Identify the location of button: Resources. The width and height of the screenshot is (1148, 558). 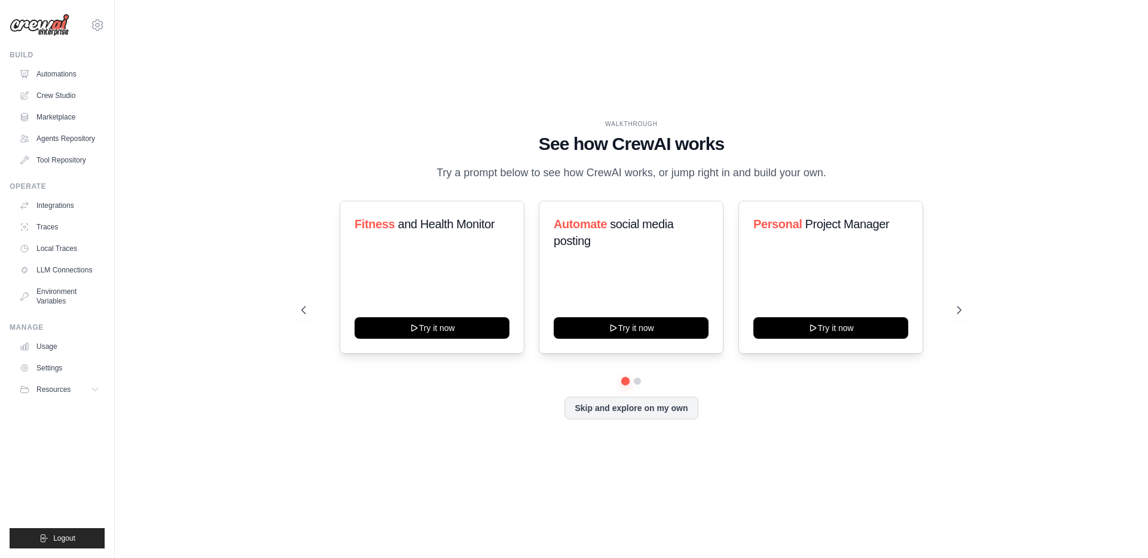
(59, 390).